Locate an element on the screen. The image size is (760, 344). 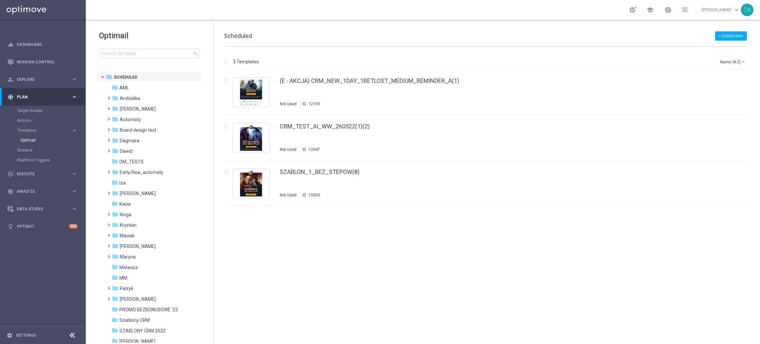
div: Data Studio keyboard_arrow_right is located at coordinates (43, 209).